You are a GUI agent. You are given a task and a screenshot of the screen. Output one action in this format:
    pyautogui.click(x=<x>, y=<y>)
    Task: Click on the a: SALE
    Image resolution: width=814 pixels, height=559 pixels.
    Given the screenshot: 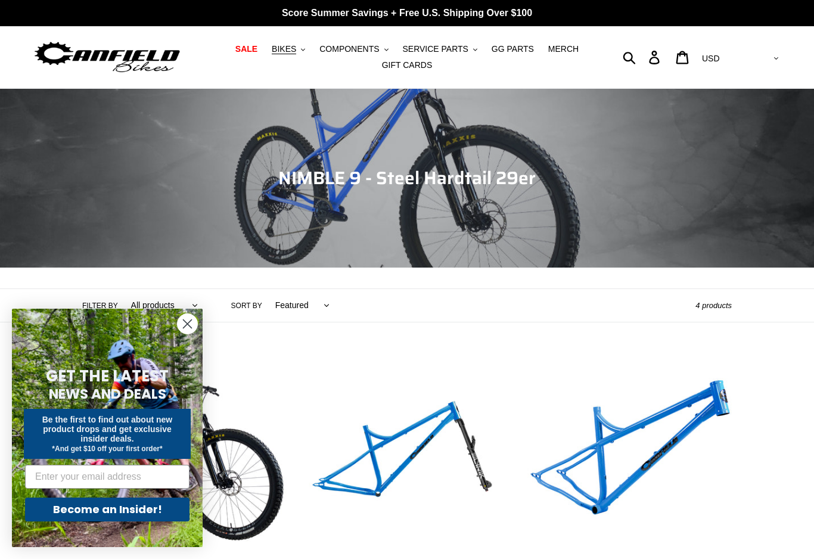 What is the action you would take?
    pyautogui.click(x=246, y=49)
    